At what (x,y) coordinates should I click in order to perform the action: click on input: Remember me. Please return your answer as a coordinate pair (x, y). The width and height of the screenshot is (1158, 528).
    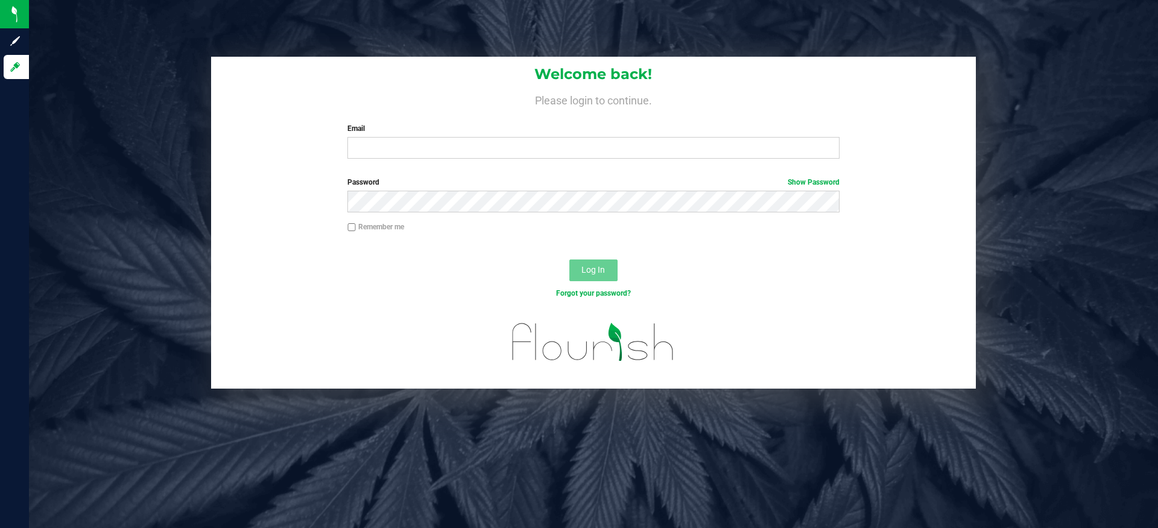
    Looking at the image, I should click on (352, 227).